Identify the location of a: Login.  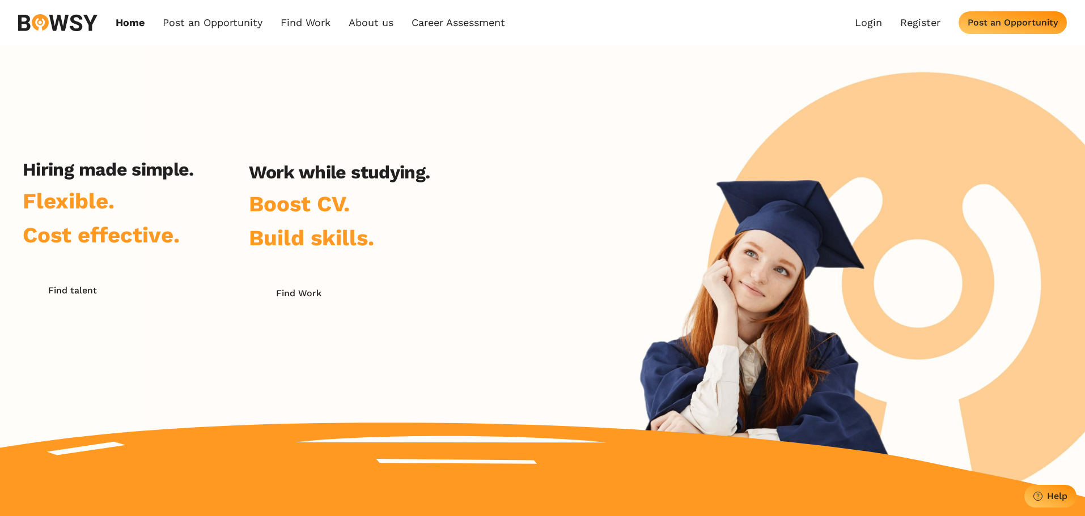
(868, 23).